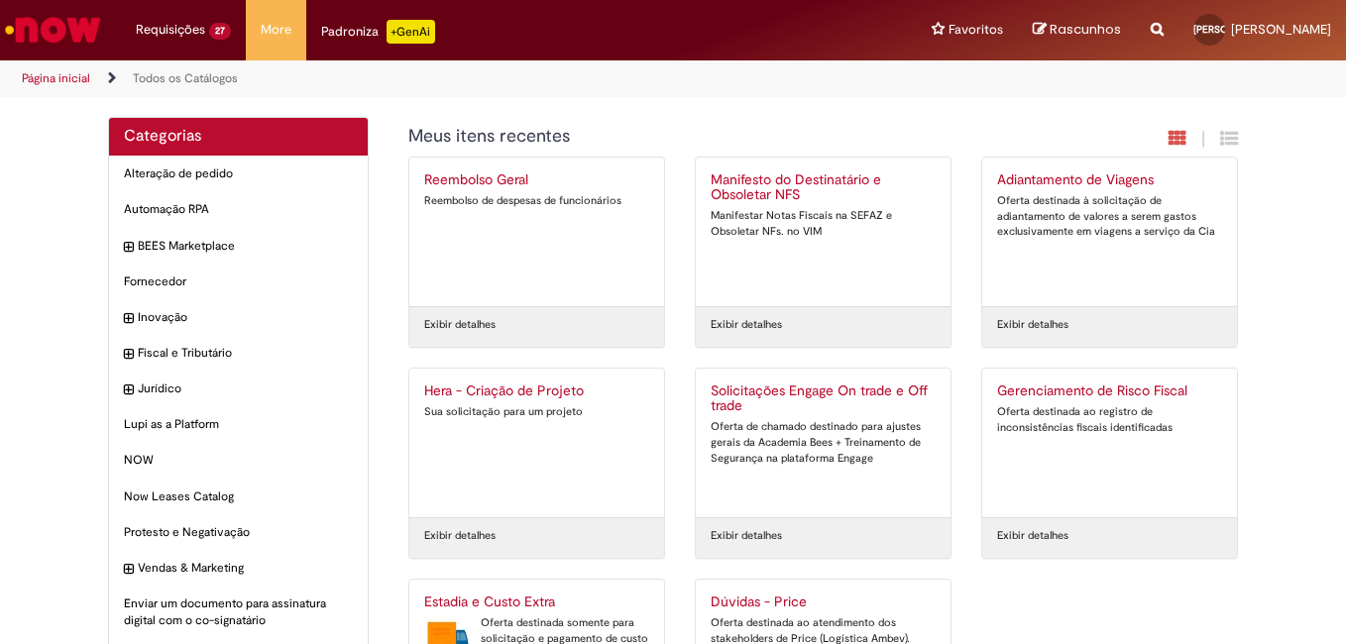  What do you see at coordinates (823, 603) in the screenshot?
I see `h2: Dúvidas - Price` at bounding box center [823, 603].